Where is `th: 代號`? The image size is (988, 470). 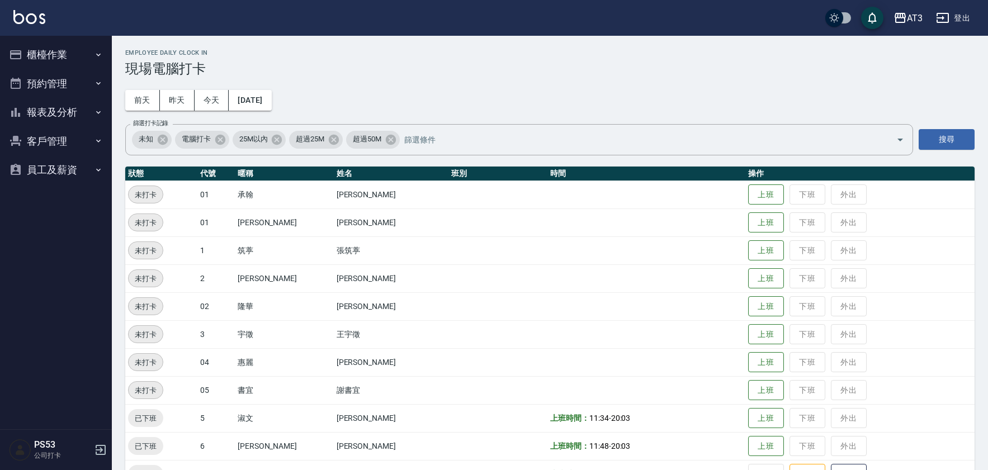
th: 代號 is located at coordinates (216, 174).